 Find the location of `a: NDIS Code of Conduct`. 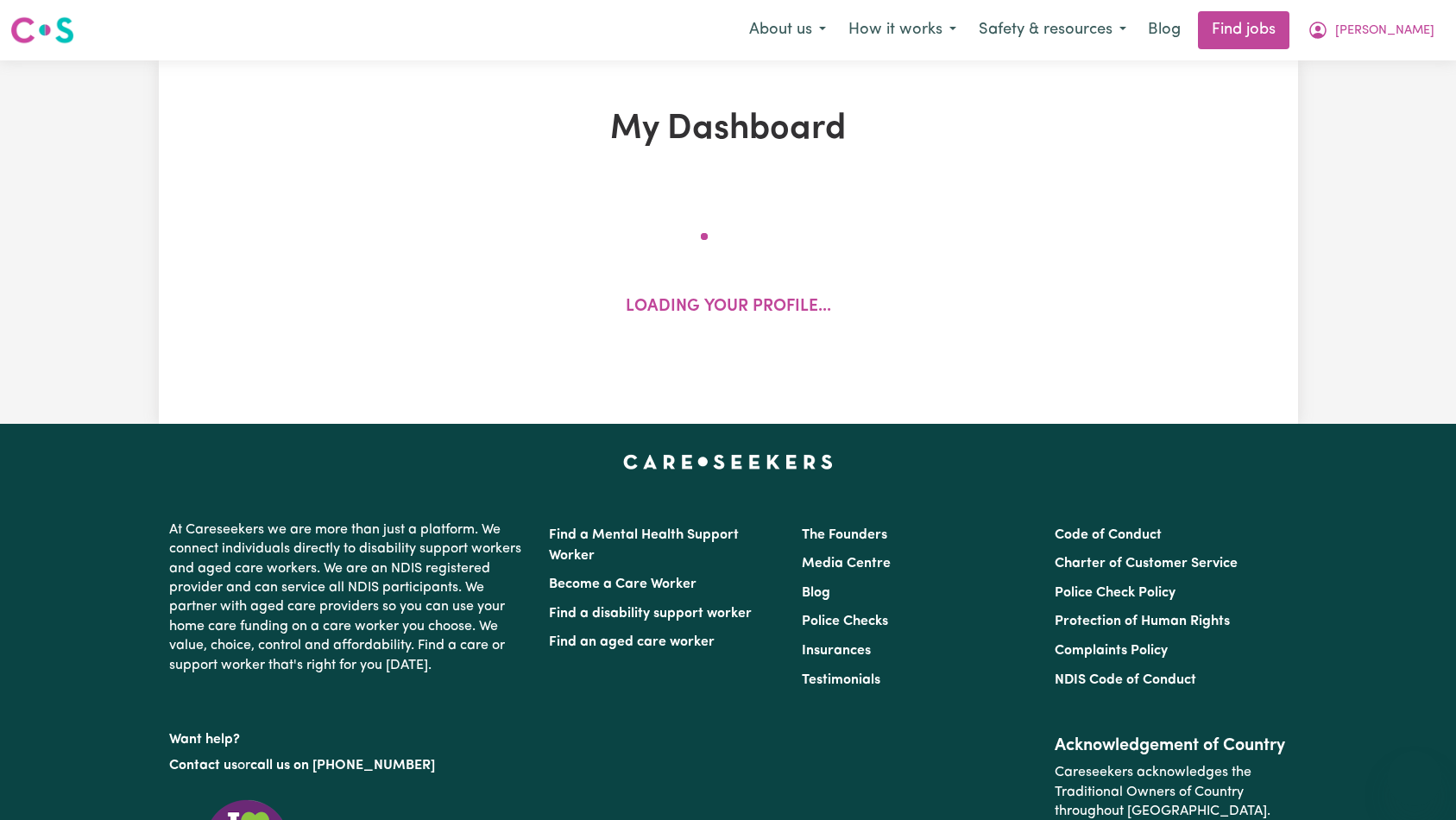

a: NDIS Code of Conduct is located at coordinates (1126, 680).